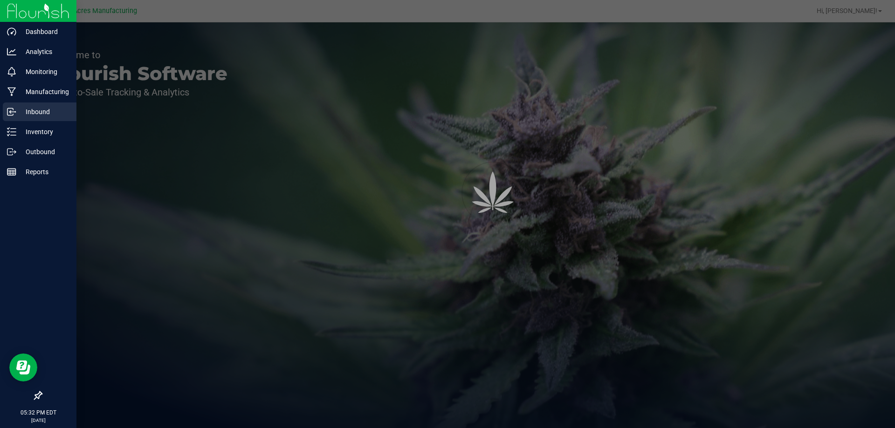 The height and width of the screenshot is (428, 895). I want to click on p: Inbound, so click(44, 112).